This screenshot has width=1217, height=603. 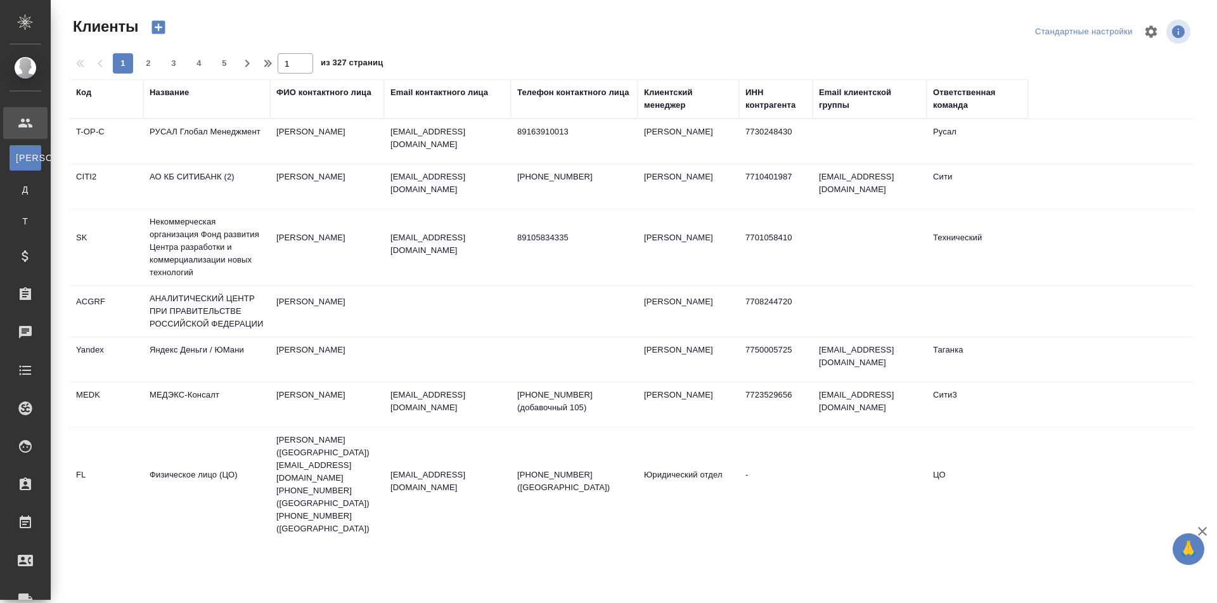 What do you see at coordinates (106, 141) in the screenshot?
I see `td: T-OP-C` at bounding box center [106, 141].